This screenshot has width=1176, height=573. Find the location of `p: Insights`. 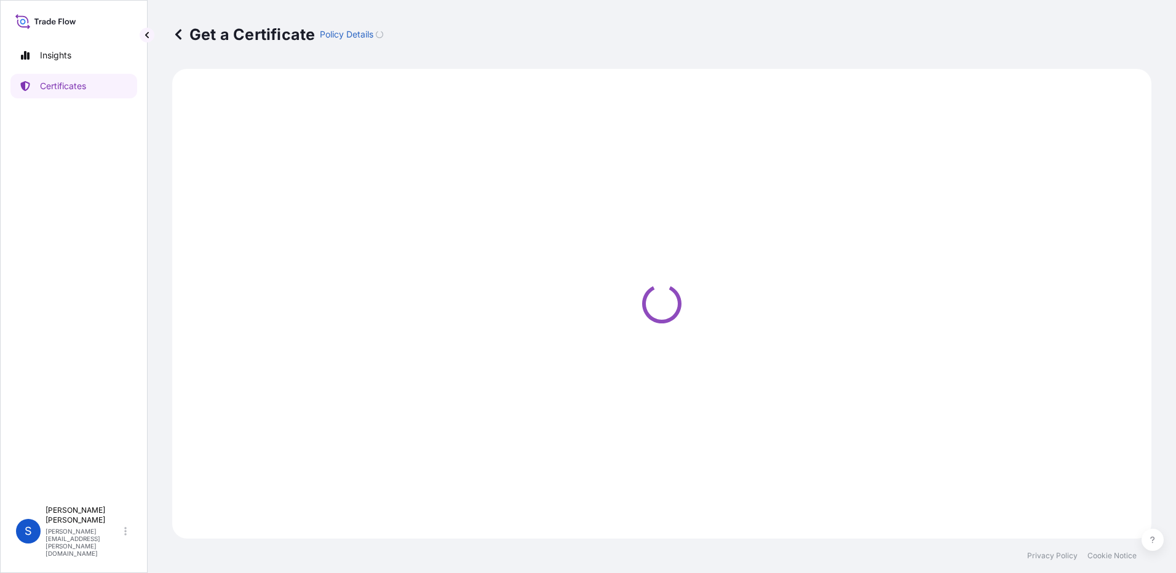

p: Insights is located at coordinates (55, 55).